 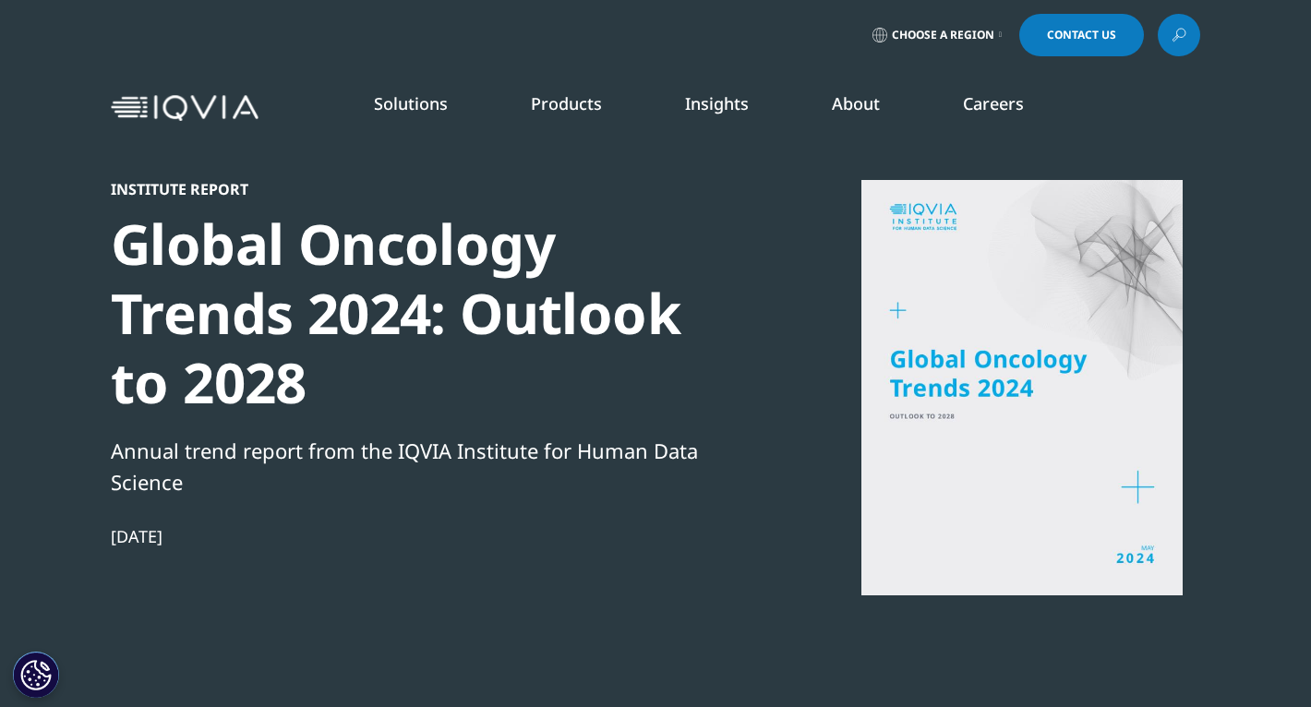 What do you see at coordinates (185, 108) in the screenshot?
I see `img: IQVIA Healthcare Information Technology and Pharma Clinical Research Company` at bounding box center [185, 108].